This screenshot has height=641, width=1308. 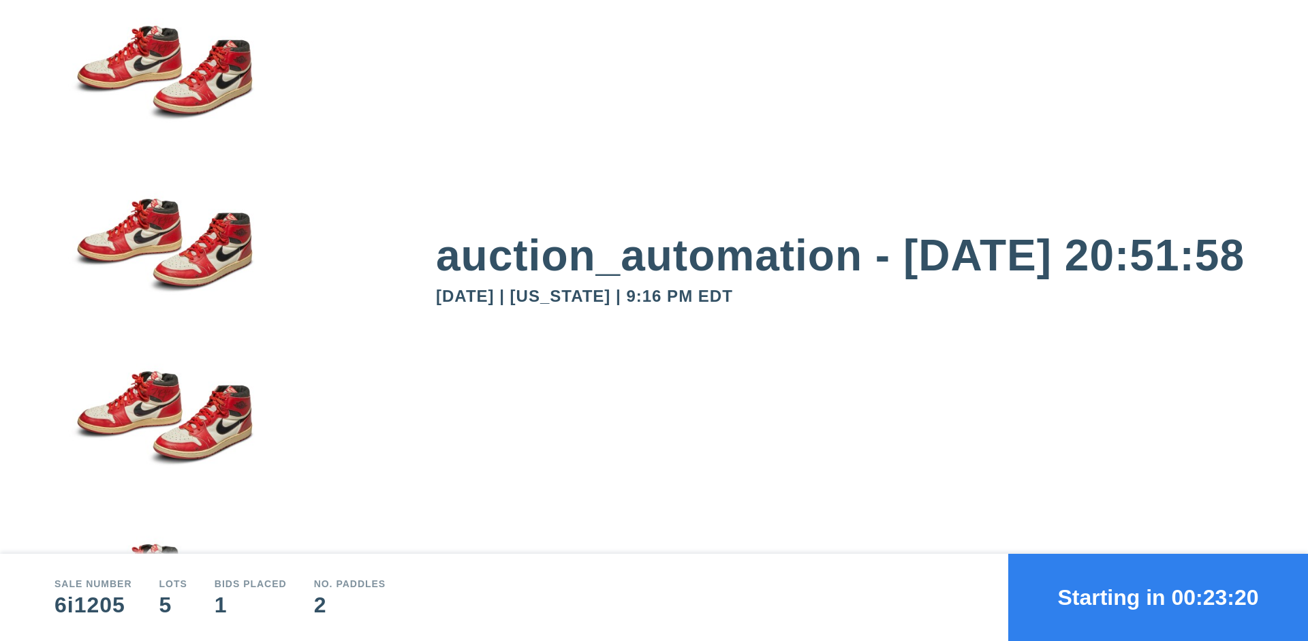 What do you see at coordinates (173, 605) in the screenshot?
I see `div: 5` at bounding box center [173, 605].